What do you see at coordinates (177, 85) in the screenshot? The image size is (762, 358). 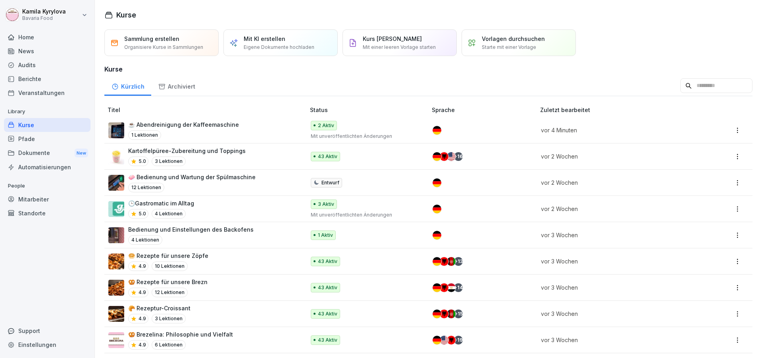 I see `a: Archiviert` at bounding box center [177, 85].